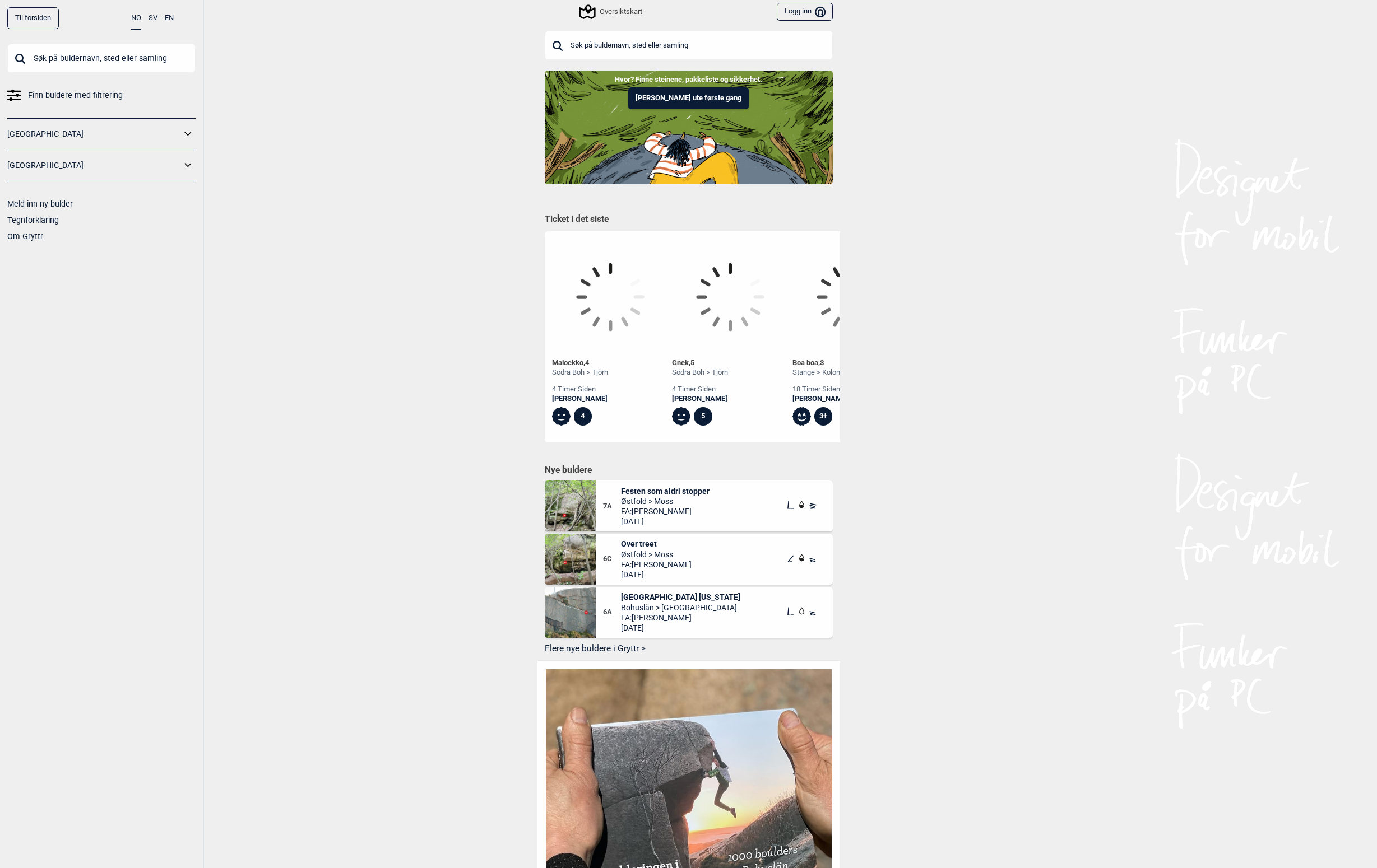 The width and height of the screenshot is (1377, 868). I want to click on div: 3+, so click(824, 417).